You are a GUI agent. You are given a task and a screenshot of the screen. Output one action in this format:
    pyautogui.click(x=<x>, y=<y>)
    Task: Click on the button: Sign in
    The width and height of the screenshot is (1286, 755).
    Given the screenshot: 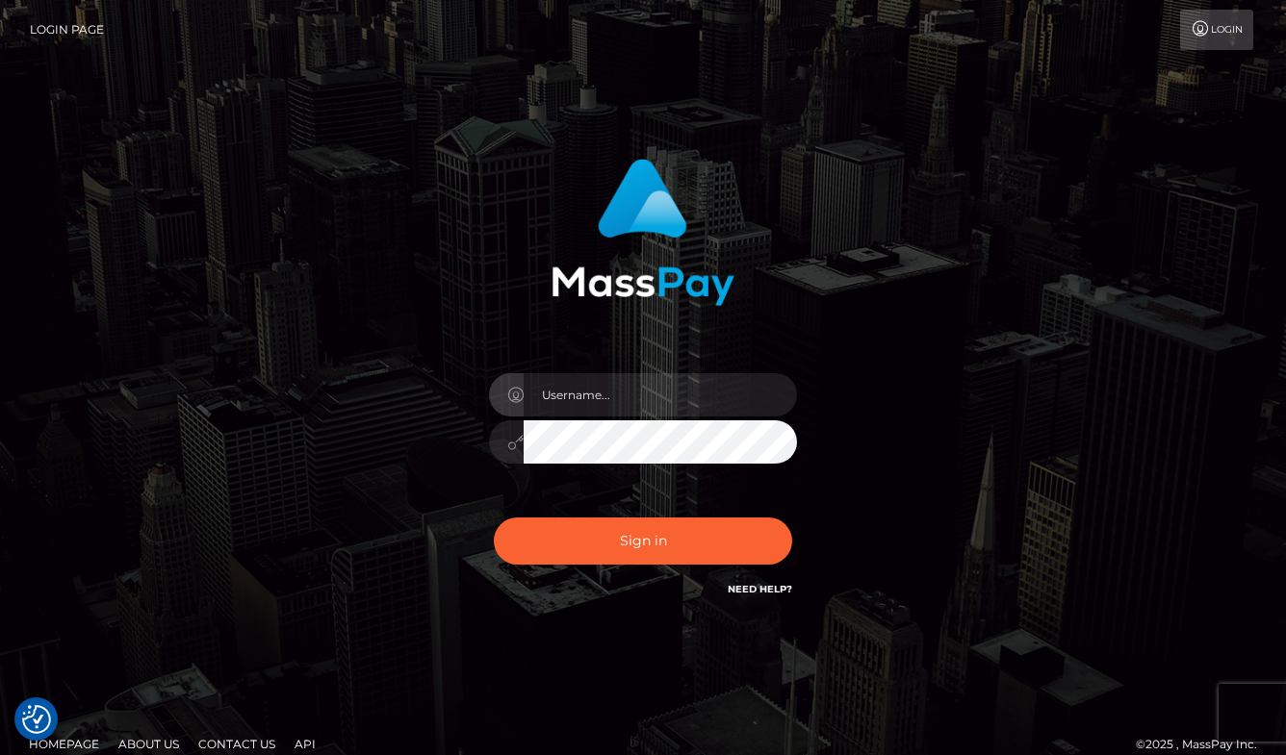 What is the action you would take?
    pyautogui.click(x=643, y=541)
    